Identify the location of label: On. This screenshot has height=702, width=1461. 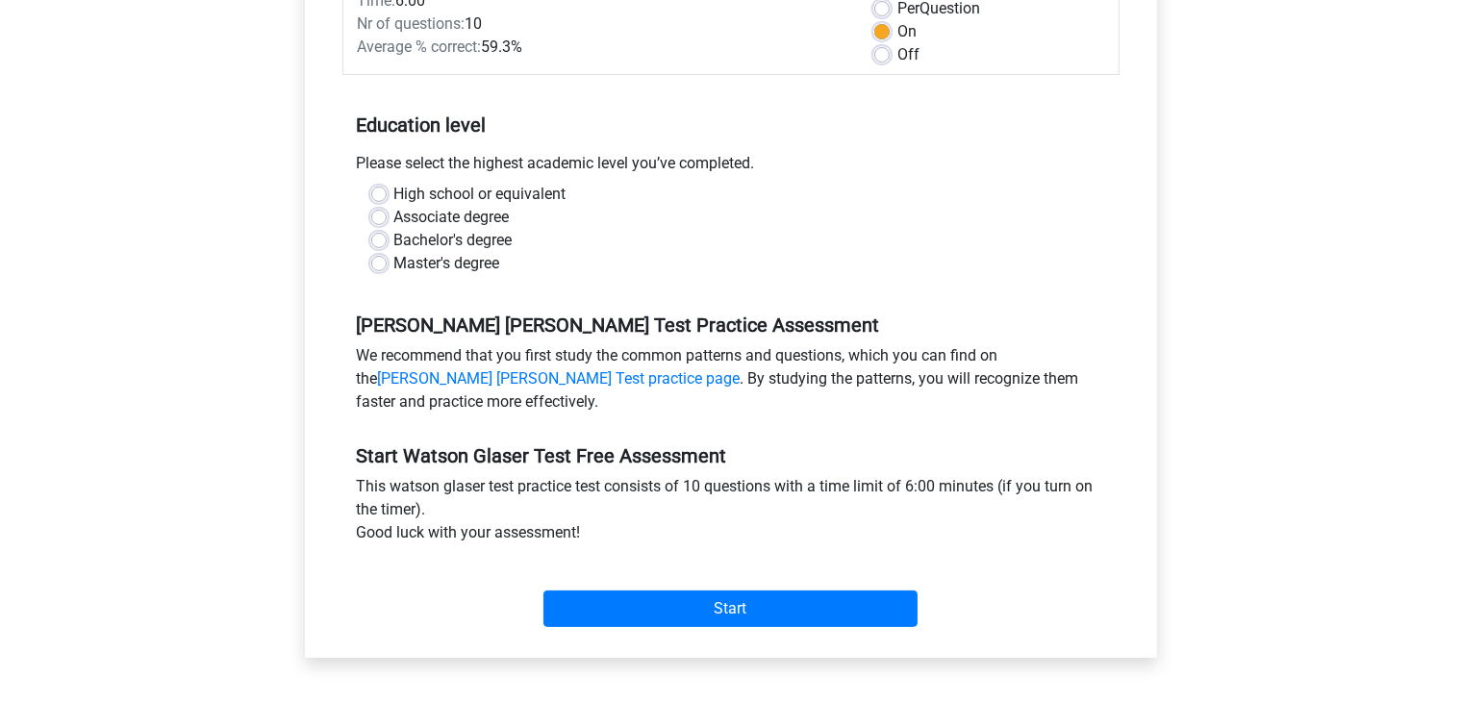
(907, 32).